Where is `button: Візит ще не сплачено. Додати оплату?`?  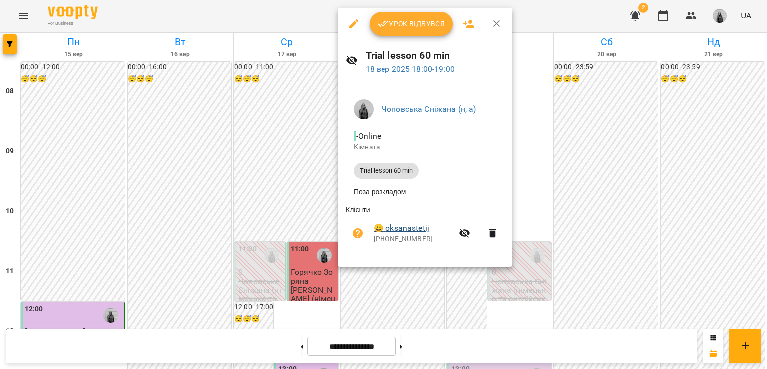 button: Візит ще не сплачено. Додати оплату? is located at coordinates (358, 233).